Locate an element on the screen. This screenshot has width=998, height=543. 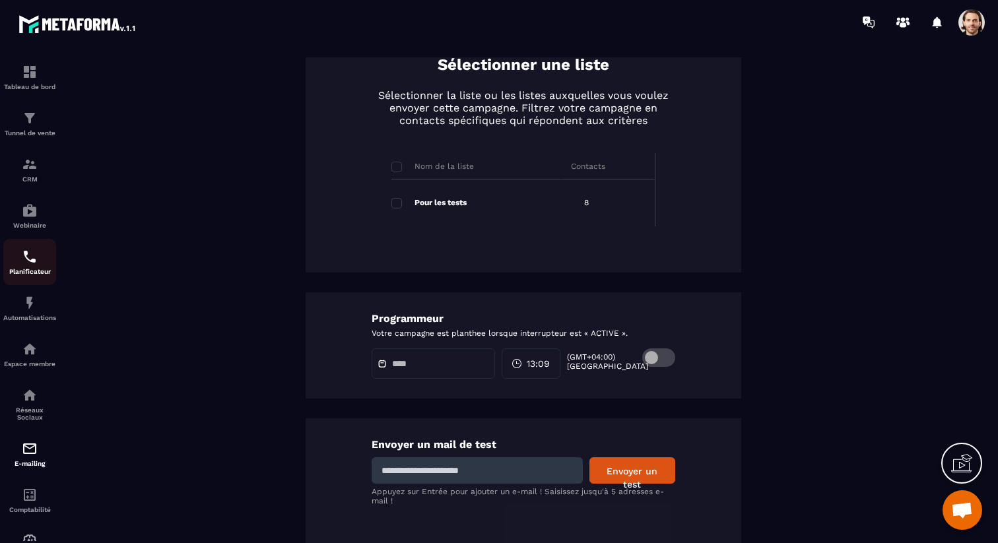
a: formationformationTableau de bord is located at coordinates (30, 77).